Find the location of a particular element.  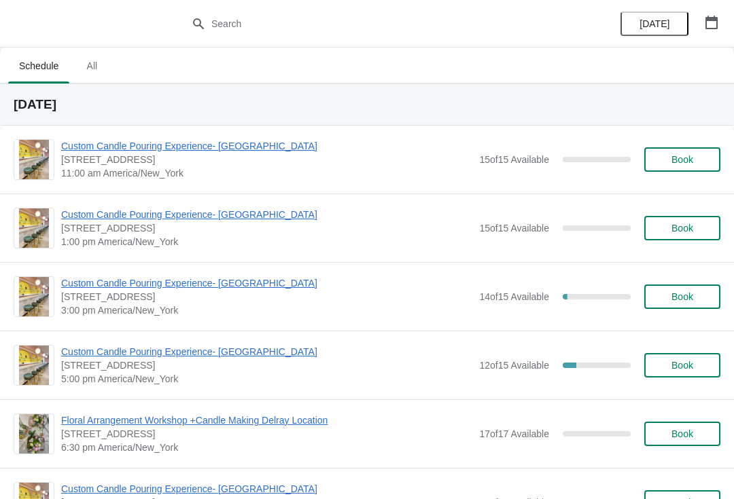

span: 1:00 pm America/New_York is located at coordinates (266, 242).